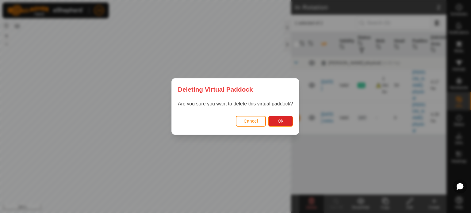  Describe the element at coordinates (251, 121) in the screenshot. I see `span: Cancel` at that location.